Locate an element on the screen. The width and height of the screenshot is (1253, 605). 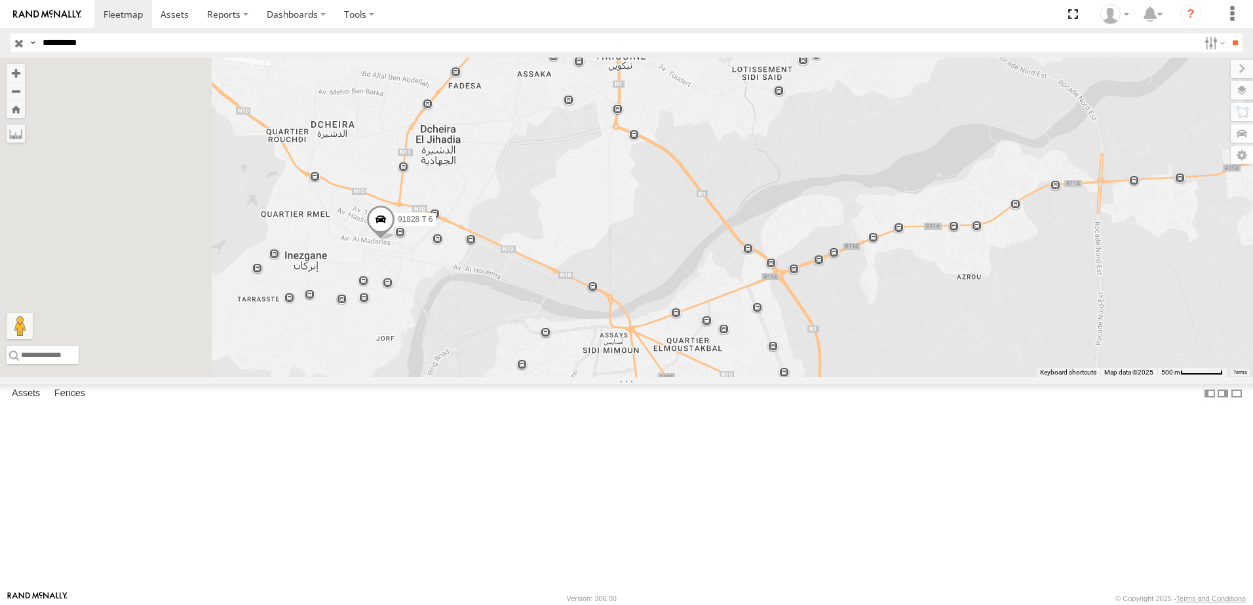
label: Dock Summary Table to the Right is located at coordinates (1223, 394).